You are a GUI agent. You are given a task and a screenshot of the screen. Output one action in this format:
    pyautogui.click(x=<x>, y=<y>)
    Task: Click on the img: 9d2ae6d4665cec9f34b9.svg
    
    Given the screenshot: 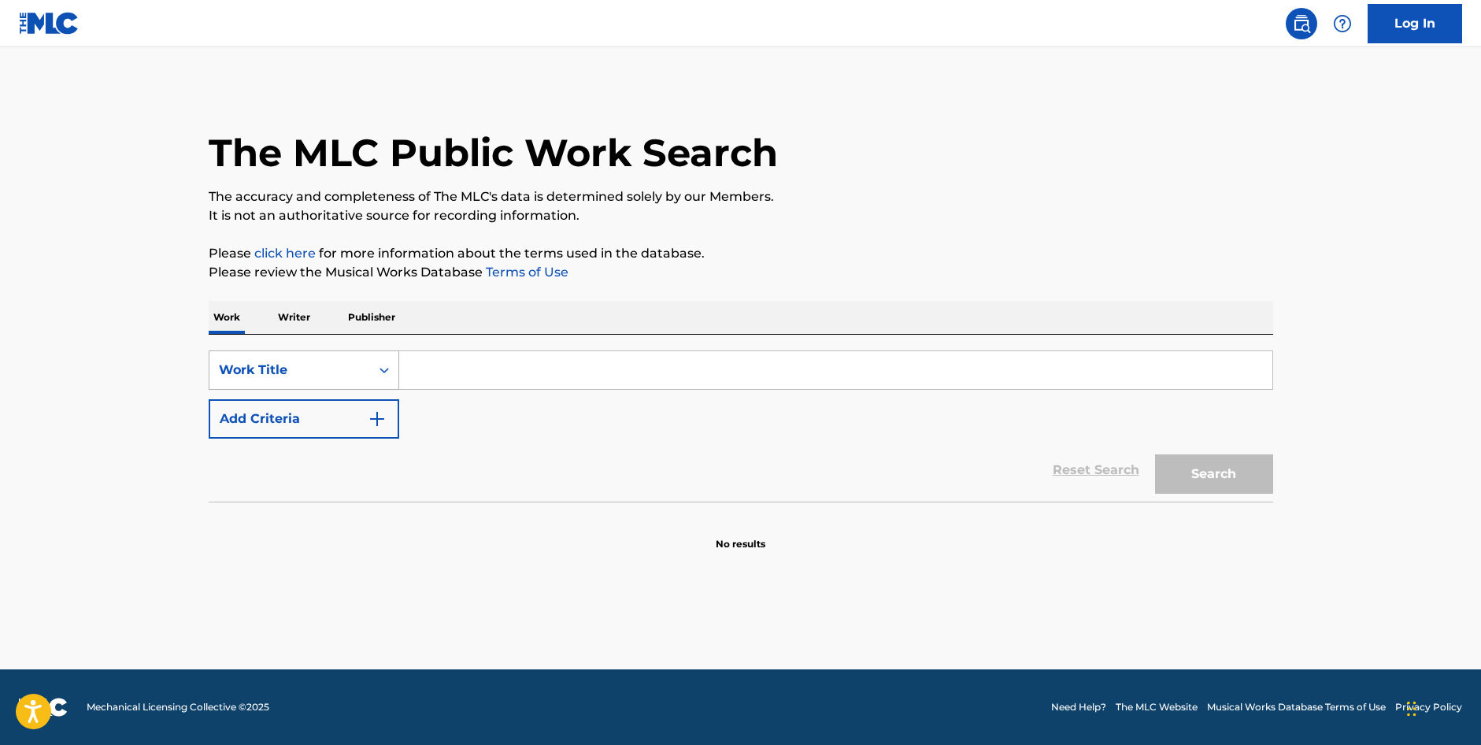 What is the action you would take?
    pyautogui.click(x=377, y=419)
    